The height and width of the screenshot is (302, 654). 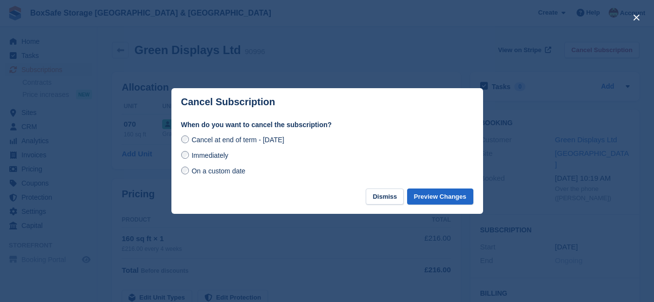 I want to click on button: Preview Changes, so click(x=440, y=196).